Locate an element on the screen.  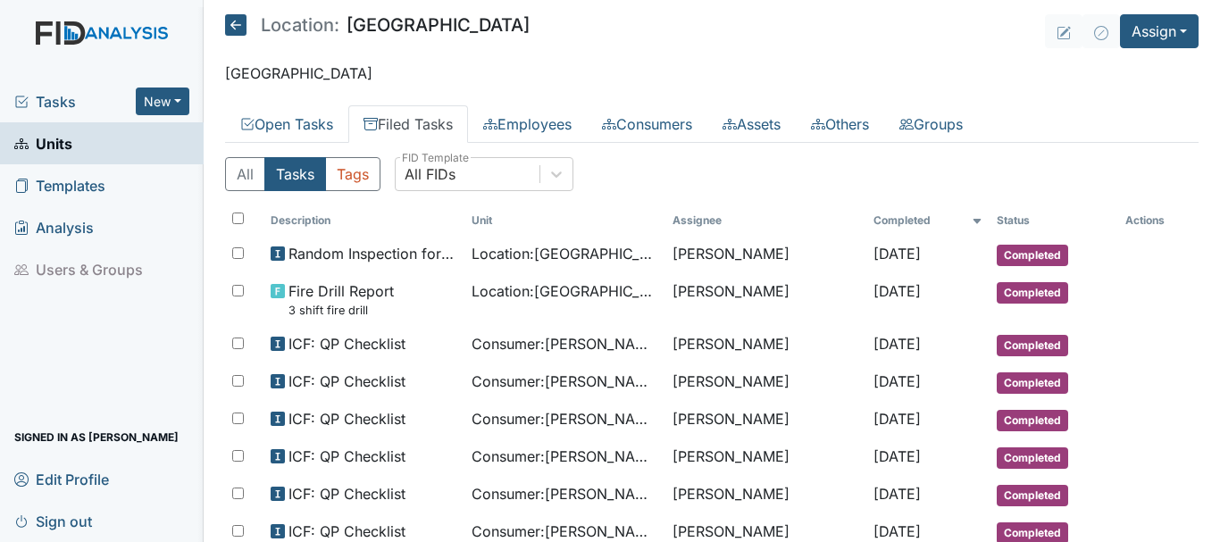
a: Filed Tasks is located at coordinates (408, 124).